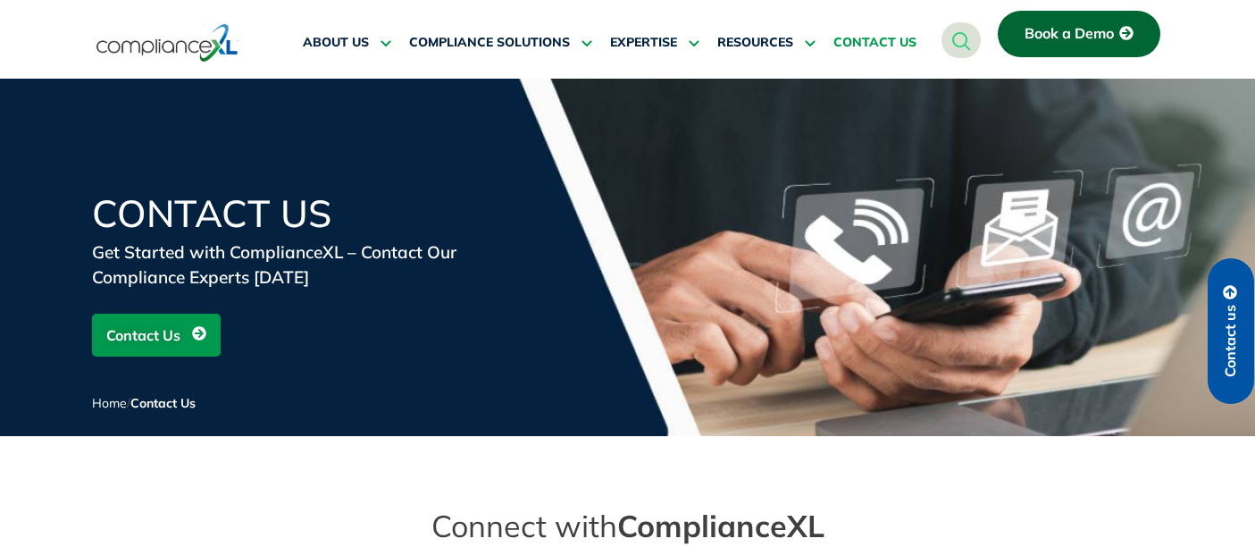 The image size is (1255, 547). What do you see at coordinates (1079, 34) in the screenshot?
I see `a: Book a Demo` at bounding box center [1079, 34].